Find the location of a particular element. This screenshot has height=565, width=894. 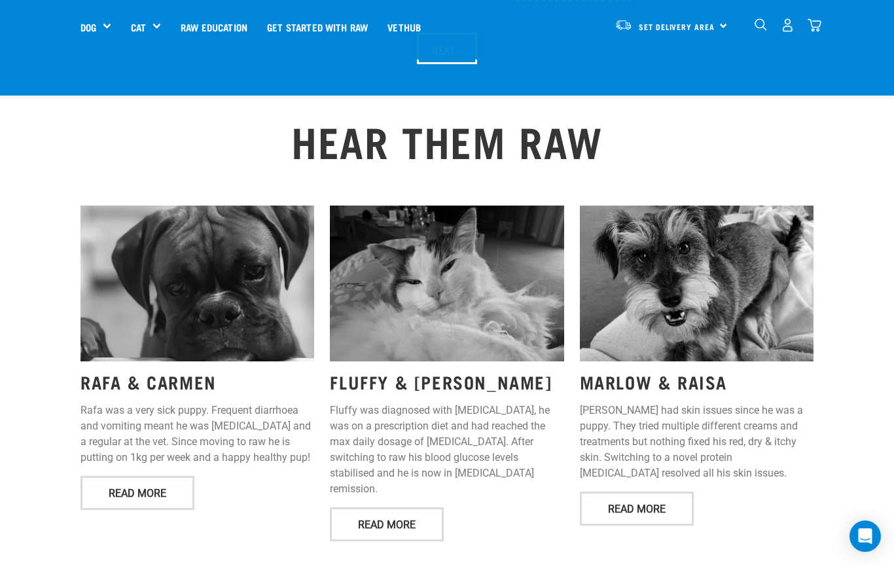

img: van-moving.png is located at coordinates (623, 25).